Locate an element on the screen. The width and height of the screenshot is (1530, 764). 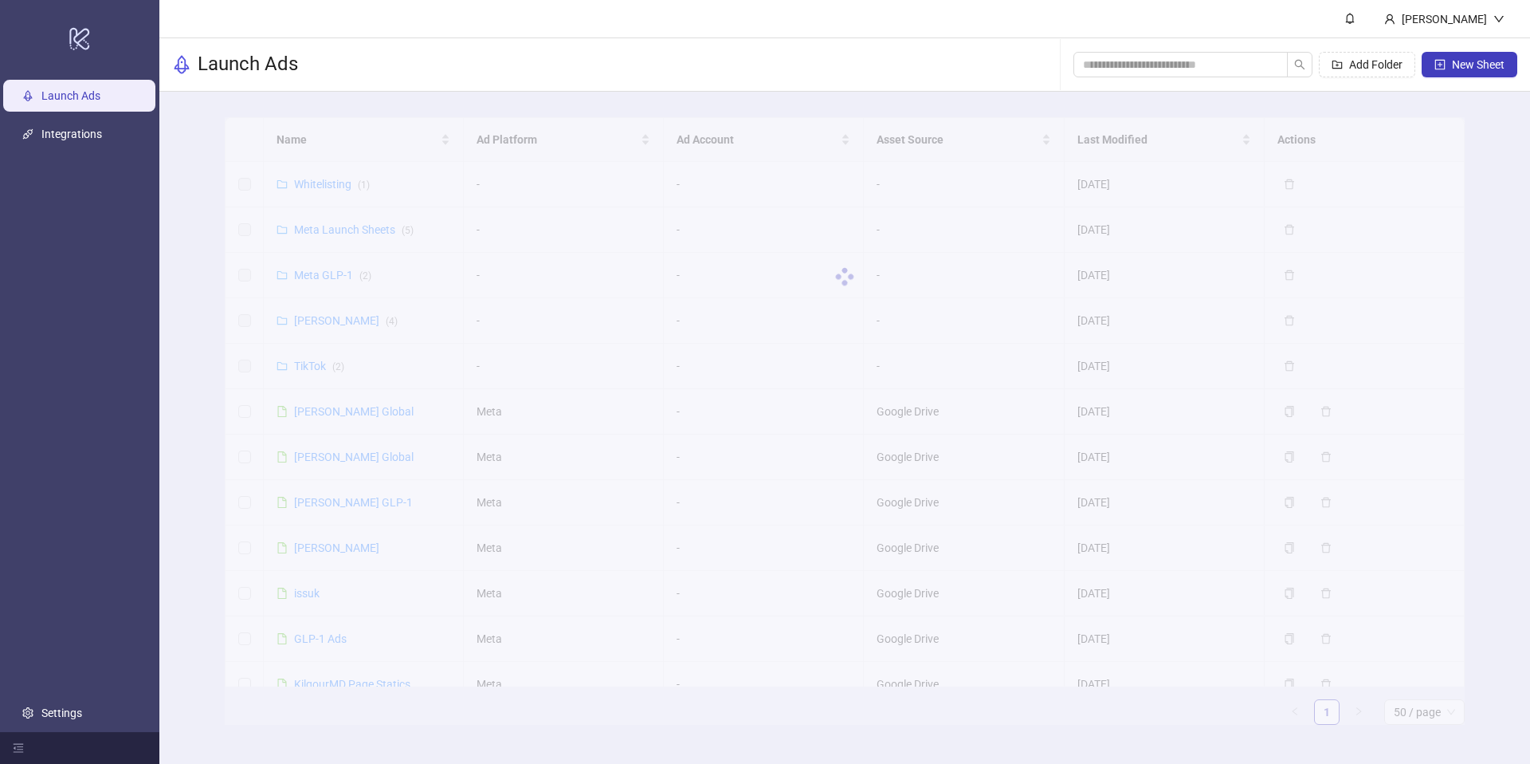
button: New Sheet is located at coordinates (1470, 65).